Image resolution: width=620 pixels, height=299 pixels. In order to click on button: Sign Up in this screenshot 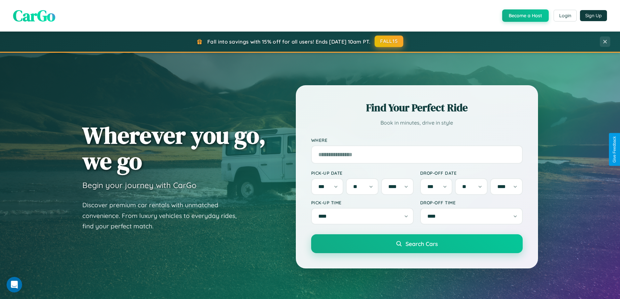, I will do `click(594, 16)`.